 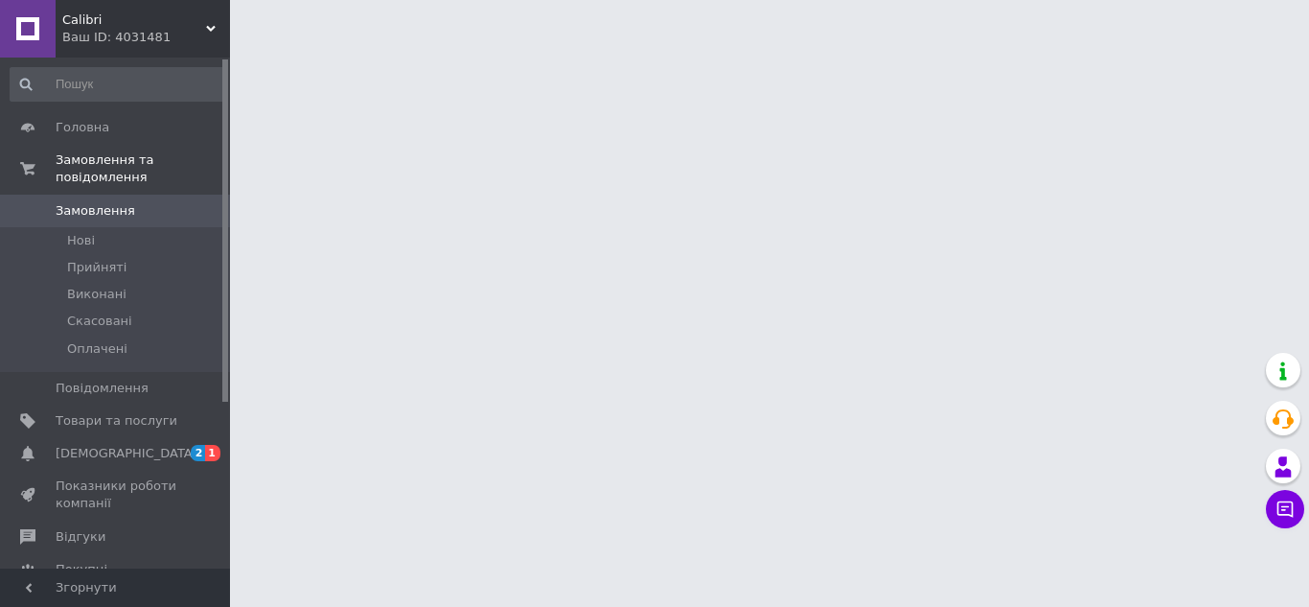 What do you see at coordinates (100, 321) in the screenshot?
I see `span: Скасовані` at bounding box center [100, 321].